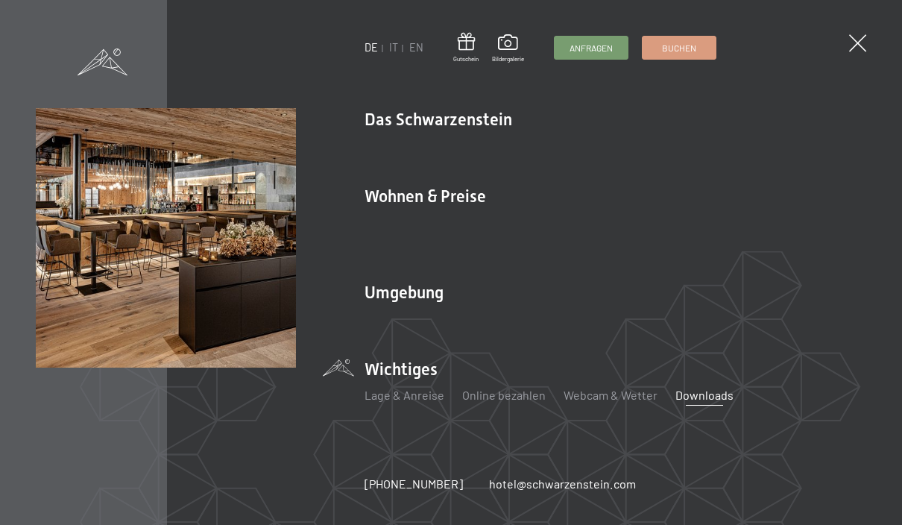 This screenshot has height=525, width=902. What do you see at coordinates (466, 59) in the screenshot?
I see `span: Gutschein` at bounding box center [466, 59].